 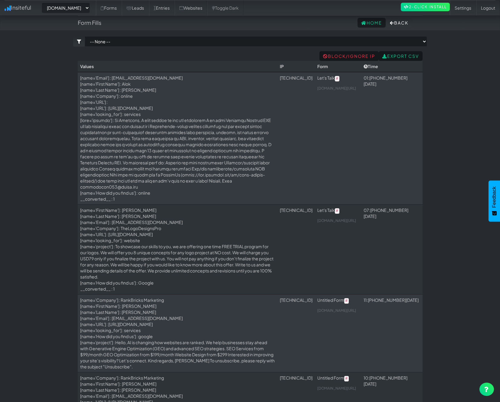 What do you see at coordinates (488, 8) in the screenshot?
I see `a: Logout` at bounding box center [488, 8].